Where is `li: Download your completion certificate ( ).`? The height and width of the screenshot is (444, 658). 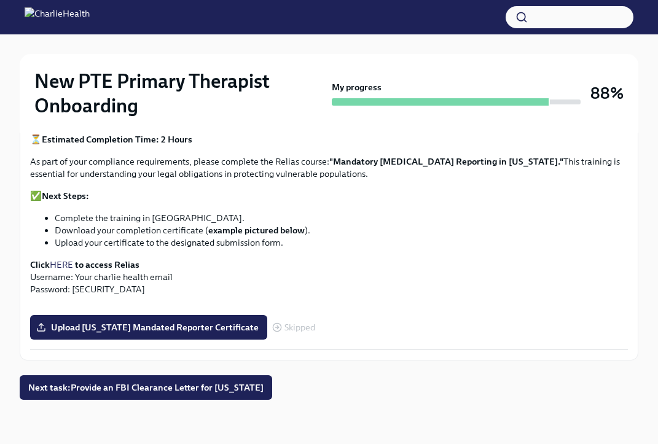
li: Download your completion certificate ( ). is located at coordinates (341, 230).